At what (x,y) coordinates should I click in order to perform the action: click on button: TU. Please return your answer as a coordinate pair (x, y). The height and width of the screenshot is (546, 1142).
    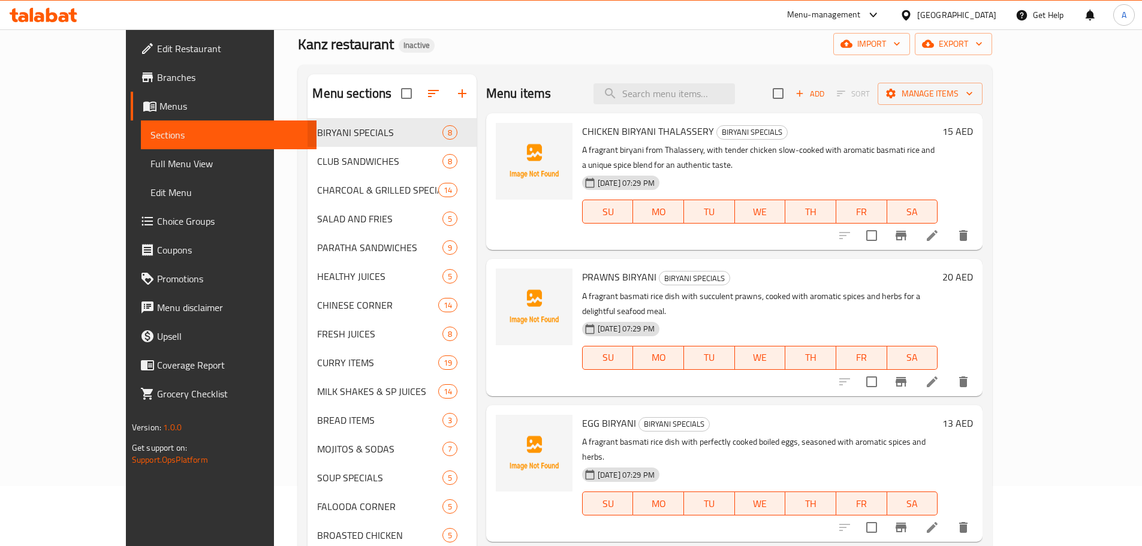
    Looking at the image, I should click on (709, 504).